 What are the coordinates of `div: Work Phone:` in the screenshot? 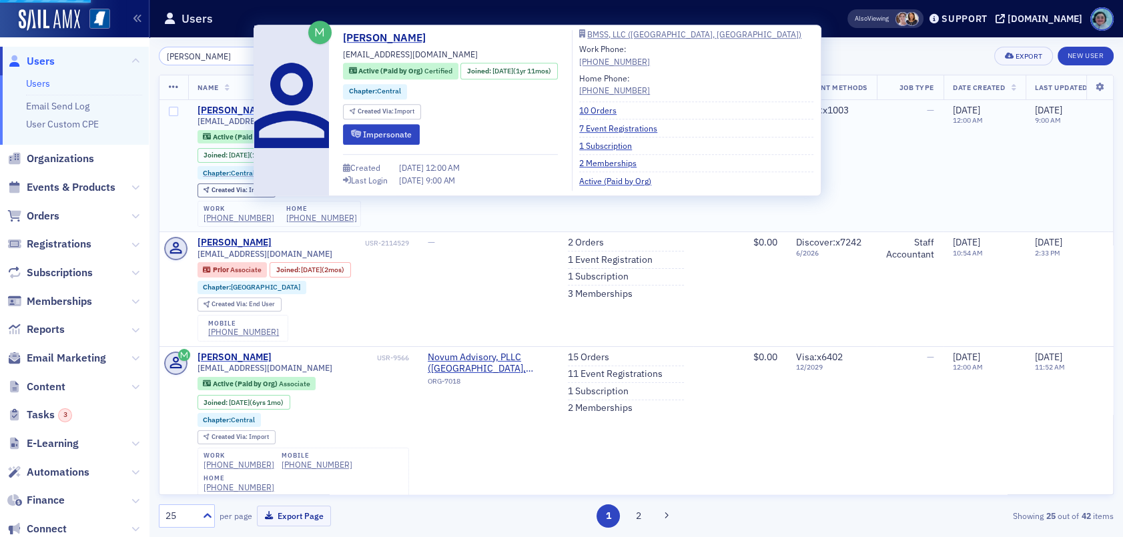 It's located at (614, 55).